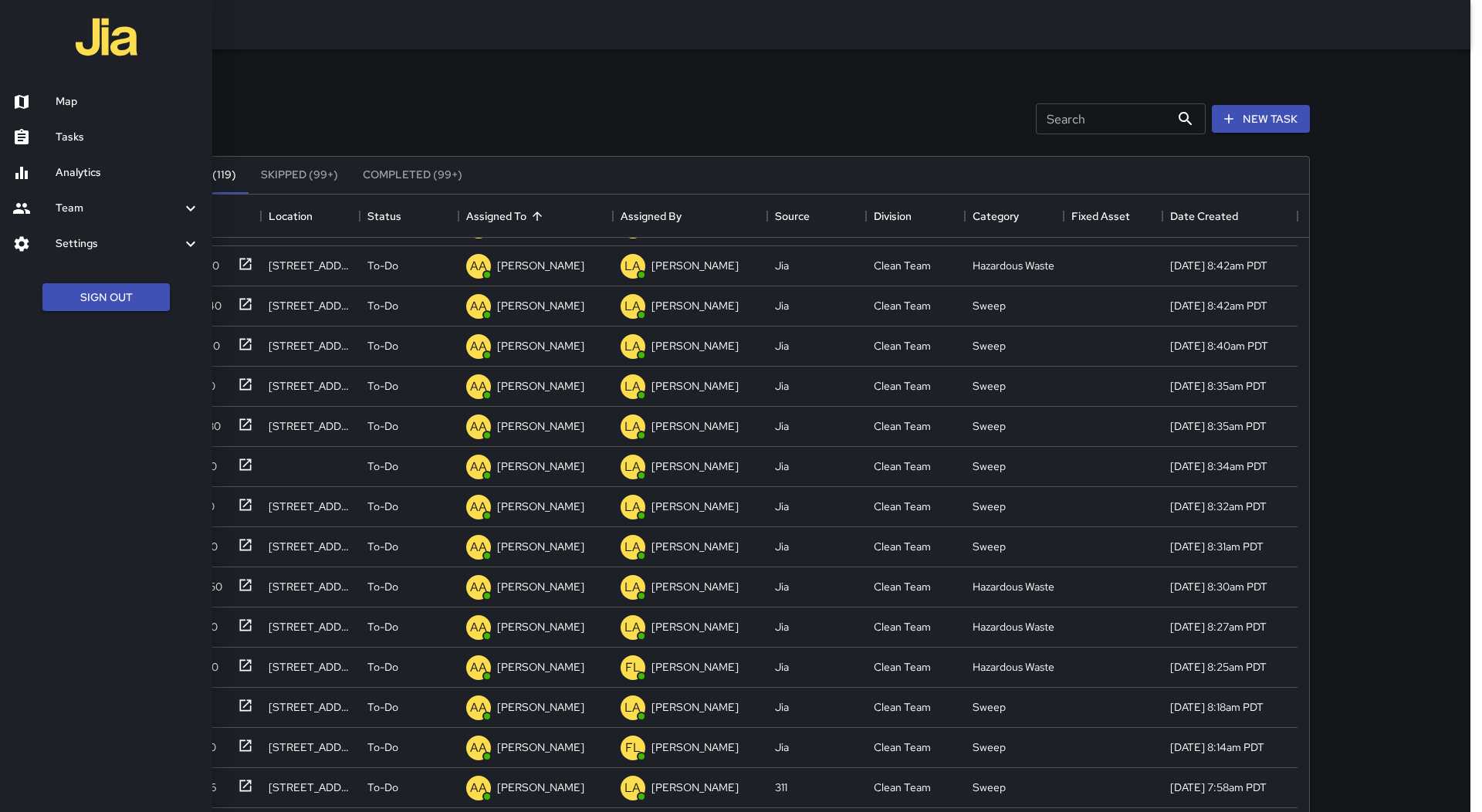  Describe the element at coordinates (106, 37) in the screenshot. I see `img: jia-logo` at that location.